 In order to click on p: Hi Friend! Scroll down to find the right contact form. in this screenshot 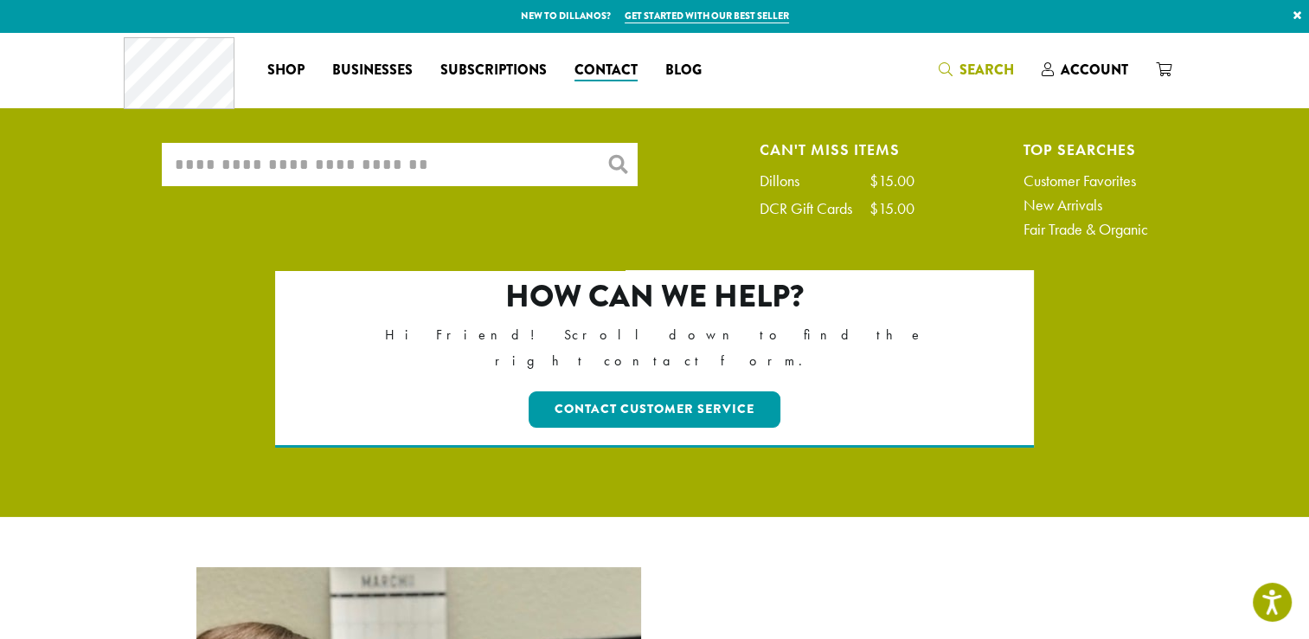, I will do `click(654, 348)`.